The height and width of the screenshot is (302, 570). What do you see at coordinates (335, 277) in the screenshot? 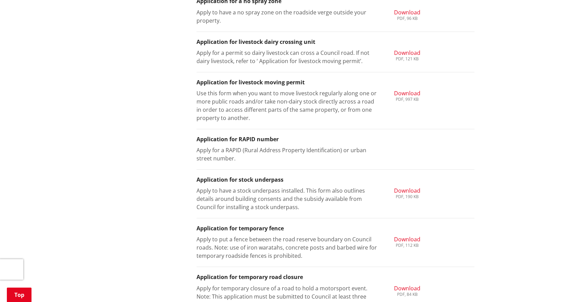
I see `h3: Application for temporary road closure` at bounding box center [335, 277].